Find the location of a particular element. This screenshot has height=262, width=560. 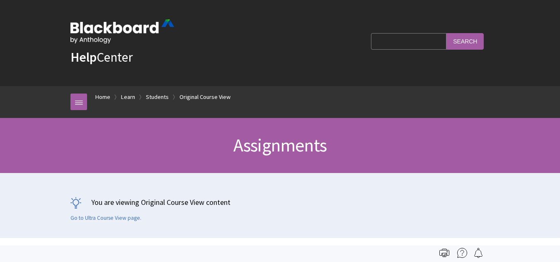

a: Original Course View is located at coordinates (205, 97).